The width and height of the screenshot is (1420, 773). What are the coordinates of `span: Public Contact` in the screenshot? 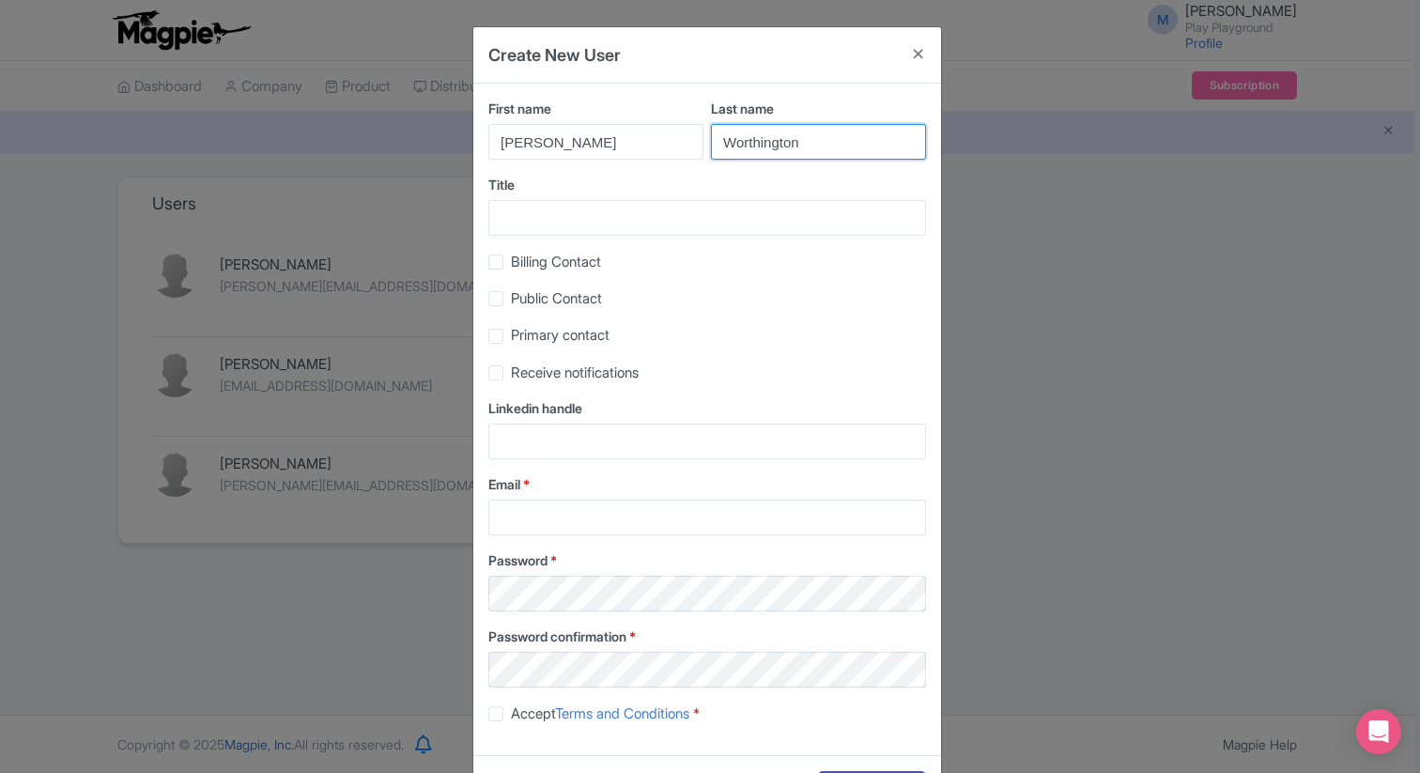 It's located at (556, 298).